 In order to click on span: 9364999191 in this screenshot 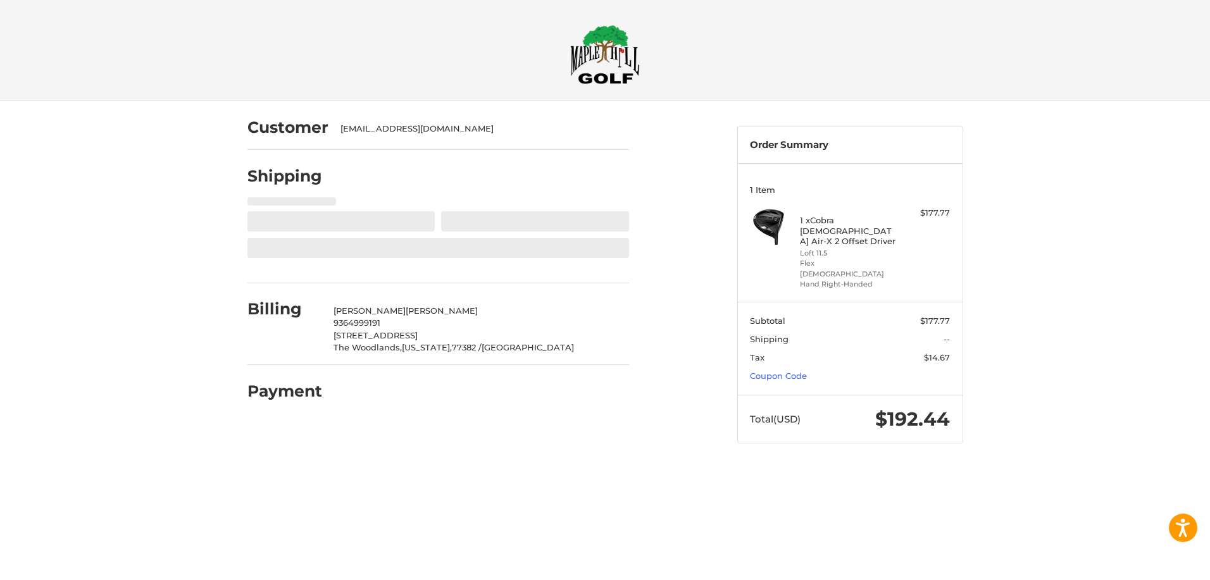, I will do `click(357, 323)`.